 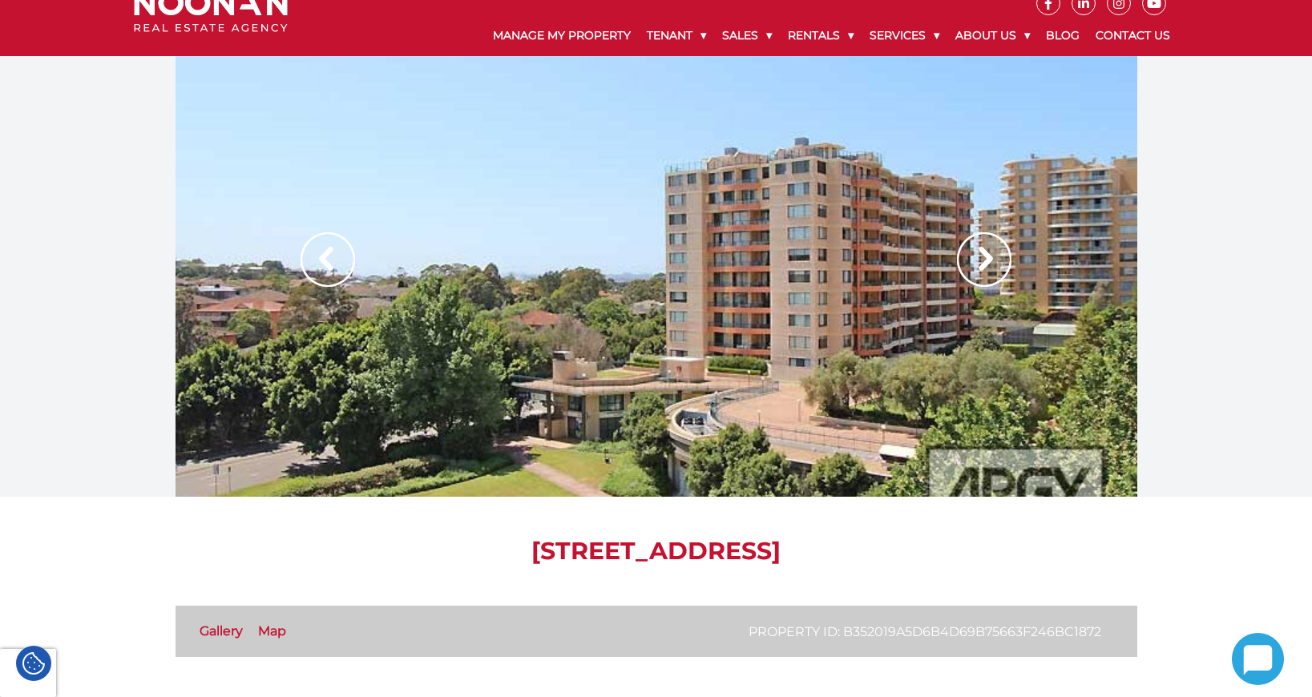 I want to click on a: Contact Us, so click(x=1133, y=35).